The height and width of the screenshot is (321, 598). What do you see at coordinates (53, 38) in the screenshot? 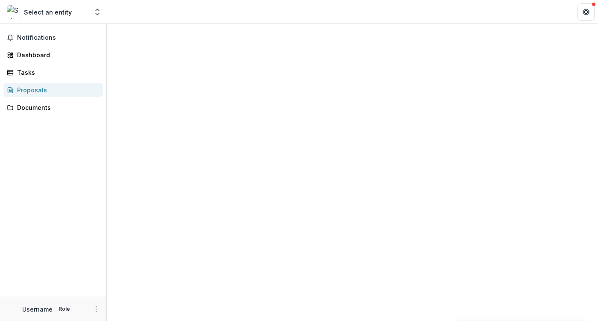
I see `button: Notifications` at bounding box center [53, 38].